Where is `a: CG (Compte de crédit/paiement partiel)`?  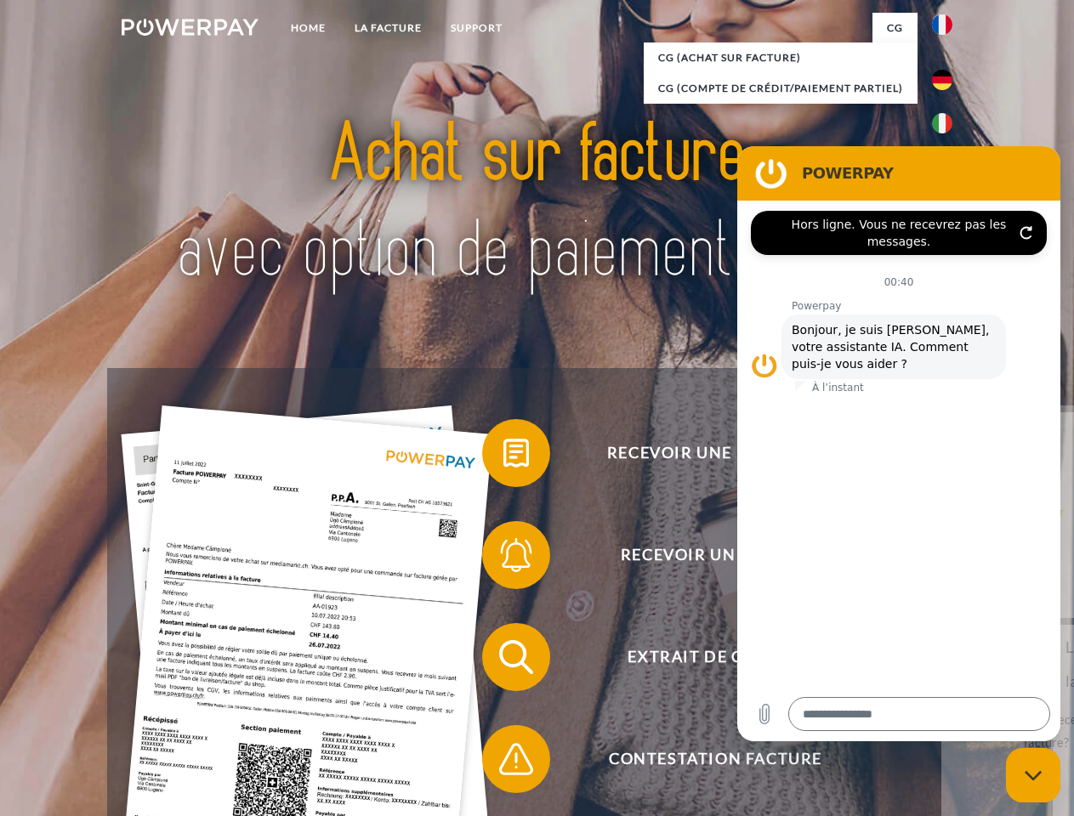
a: CG (Compte de crédit/paiement partiel) is located at coordinates (780, 88).